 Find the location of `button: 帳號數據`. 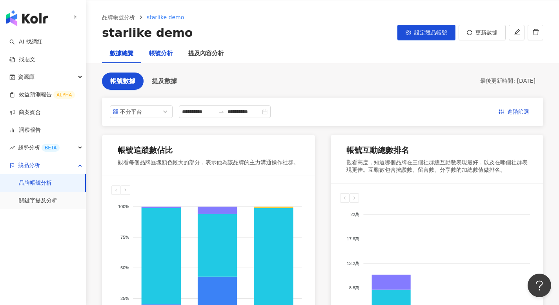

button: 帳號數據 is located at coordinates (123, 81).